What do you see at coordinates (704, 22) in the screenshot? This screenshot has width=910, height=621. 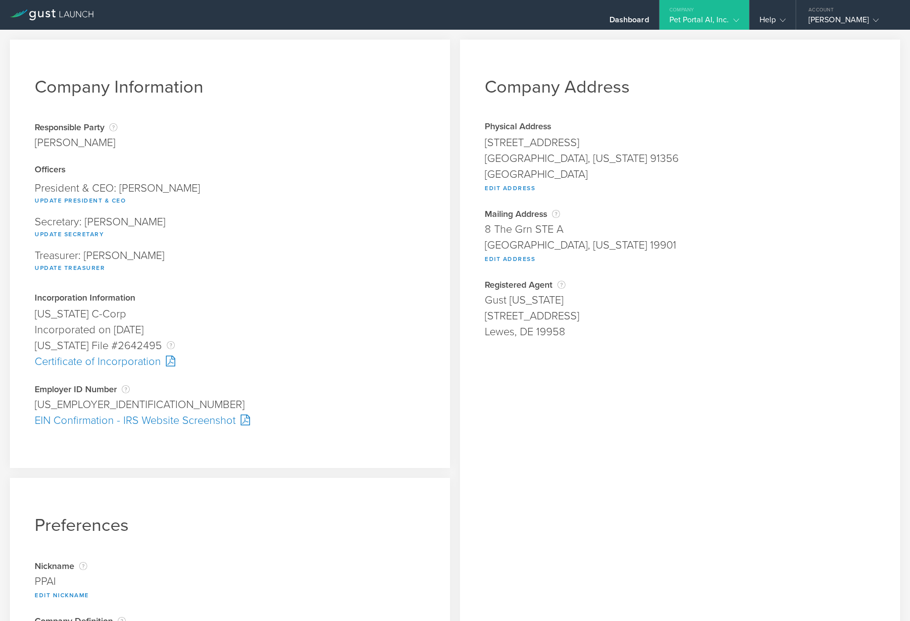 I see `div: Pet Portal AI, Inc.` at bounding box center [704, 22].